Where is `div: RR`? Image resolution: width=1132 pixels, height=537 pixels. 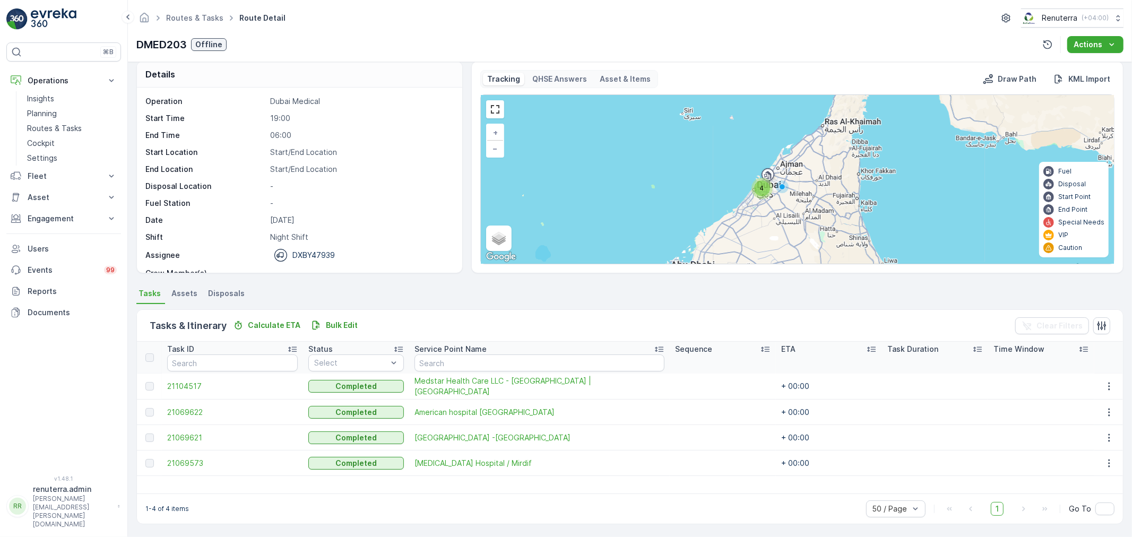
div: RR is located at coordinates (18, 506).